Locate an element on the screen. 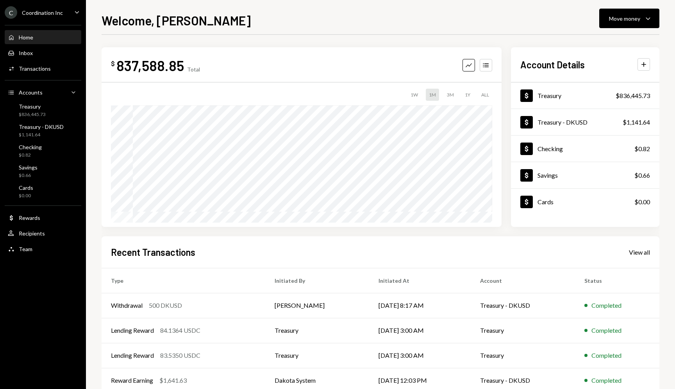  div: Accounts is located at coordinates (30, 92).